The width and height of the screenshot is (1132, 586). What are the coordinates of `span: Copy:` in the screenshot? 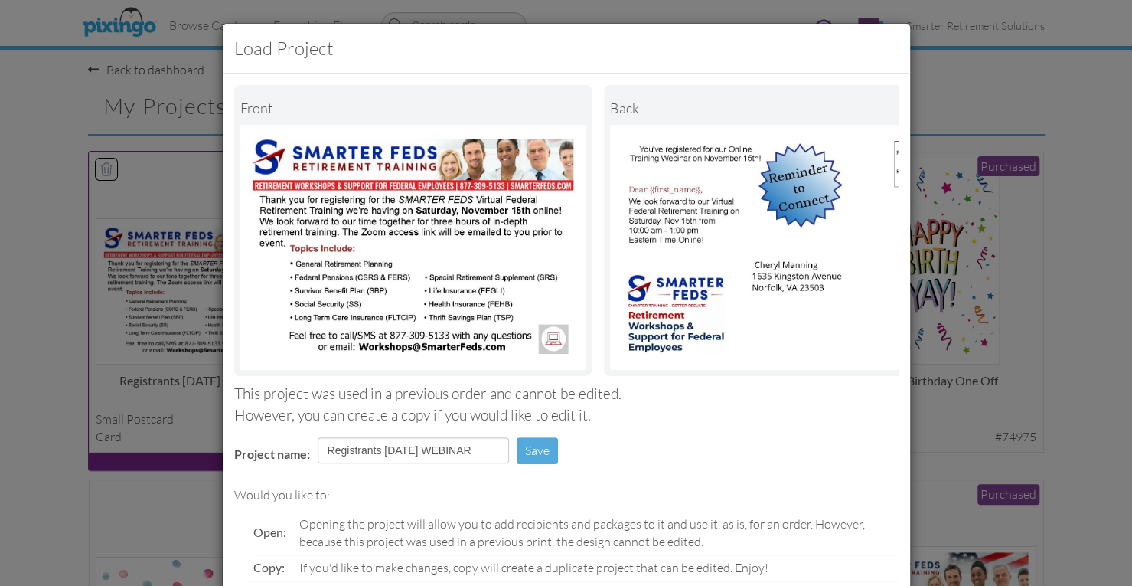 It's located at (269, 567).